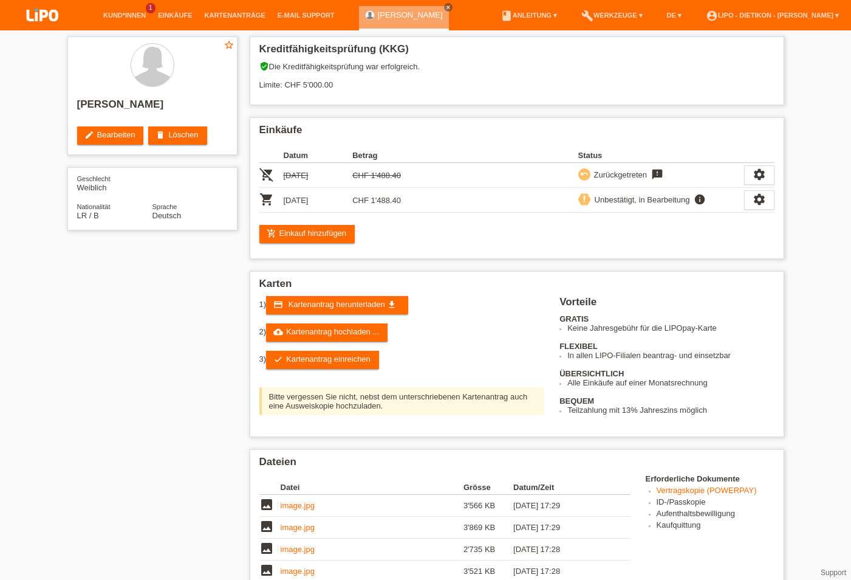 The height and width of the screenshot is (580, 851). What do you see at coordinates (671, 328) in the screenshot?
I see `li: Keine Jahresgebühr für die LIPOpay-Karte` at bounding box center [671, 328].